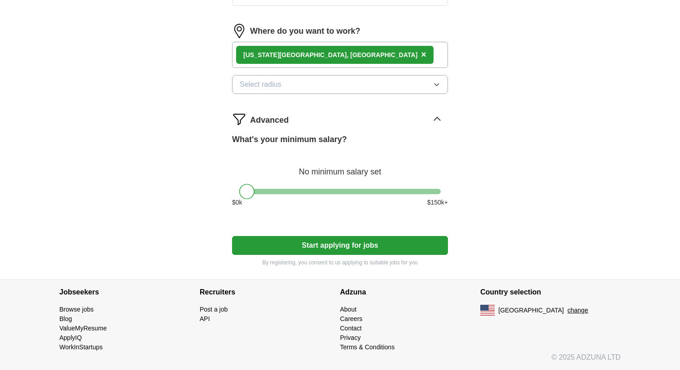 This screenshot has width=680, height=370. Describe the element at coordinates (81, 347) in the screenshot. I see `a: WorkInStartups` at that location.